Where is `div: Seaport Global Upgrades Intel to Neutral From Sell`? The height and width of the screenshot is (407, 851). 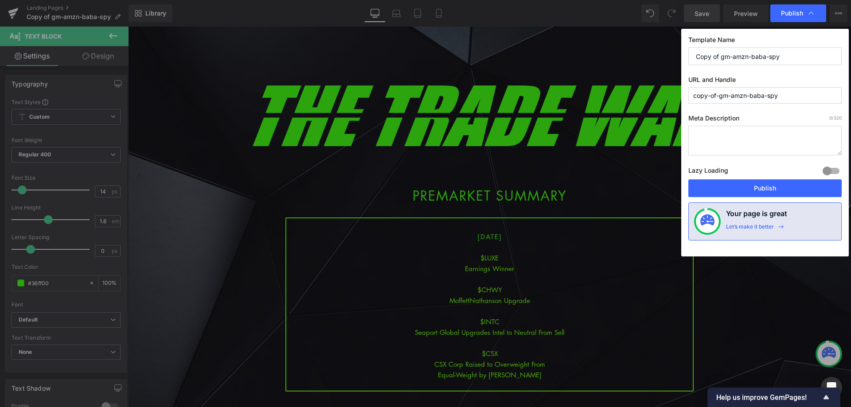
div: Seaport Global Upgrades Intel to Neutral From Sell is located at coordinates (361, 306).